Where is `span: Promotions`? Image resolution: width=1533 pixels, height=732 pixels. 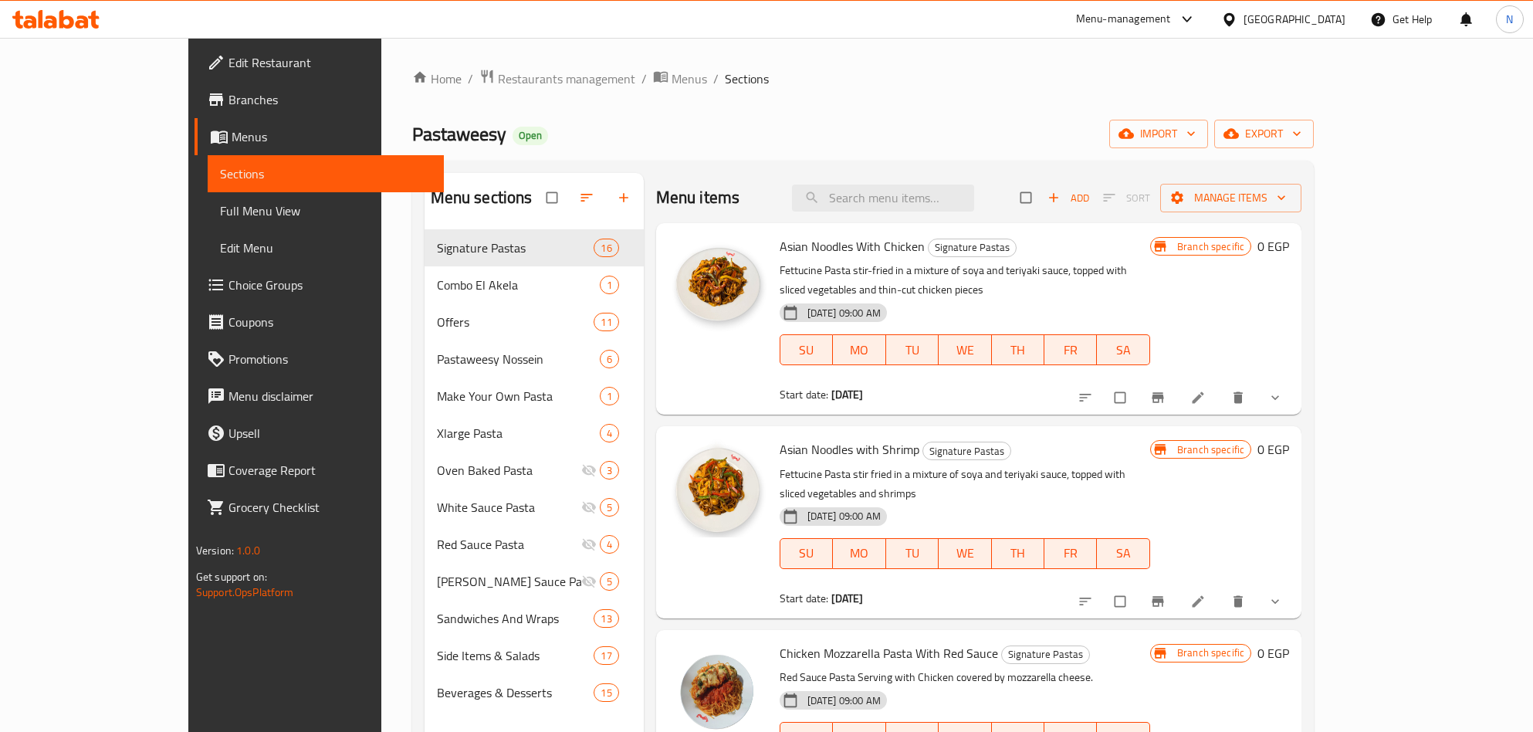 span: Promotions is located at coordinates (330, 359).